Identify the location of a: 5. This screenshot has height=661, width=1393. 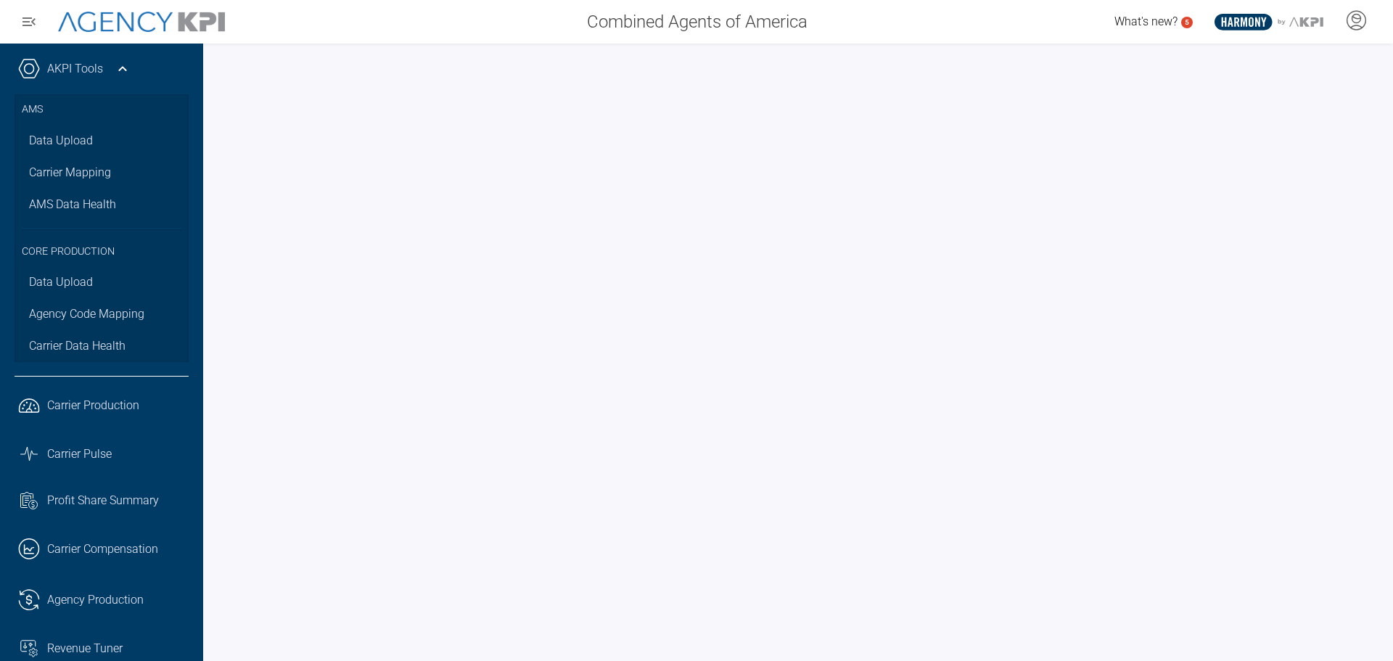
(1187, 22).